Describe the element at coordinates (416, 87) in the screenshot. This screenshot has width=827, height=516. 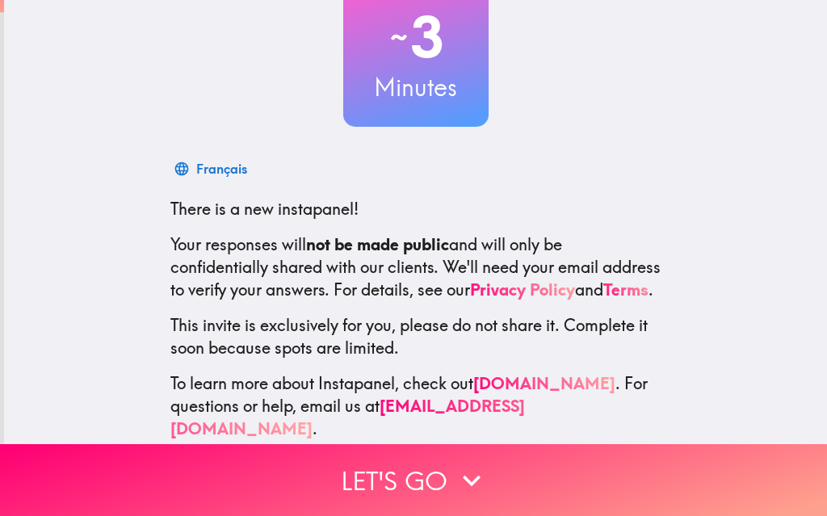
I see `h3: Minutes` at that location.